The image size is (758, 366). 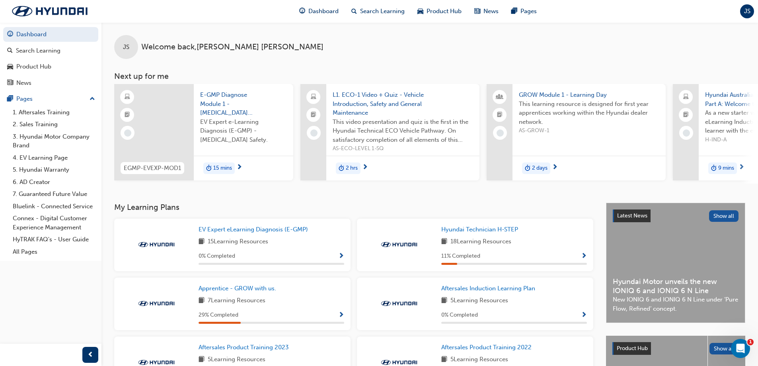 I want to click on div: Pages, so click(x=24, y=99).